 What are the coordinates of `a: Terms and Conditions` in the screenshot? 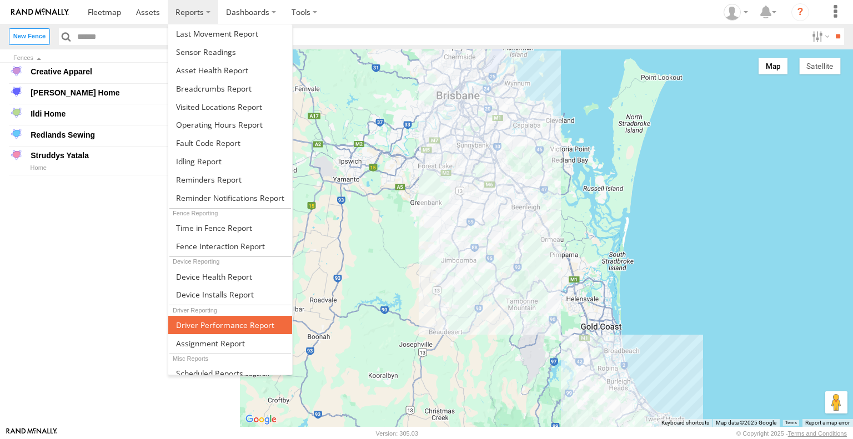 It's located at (817, 433).